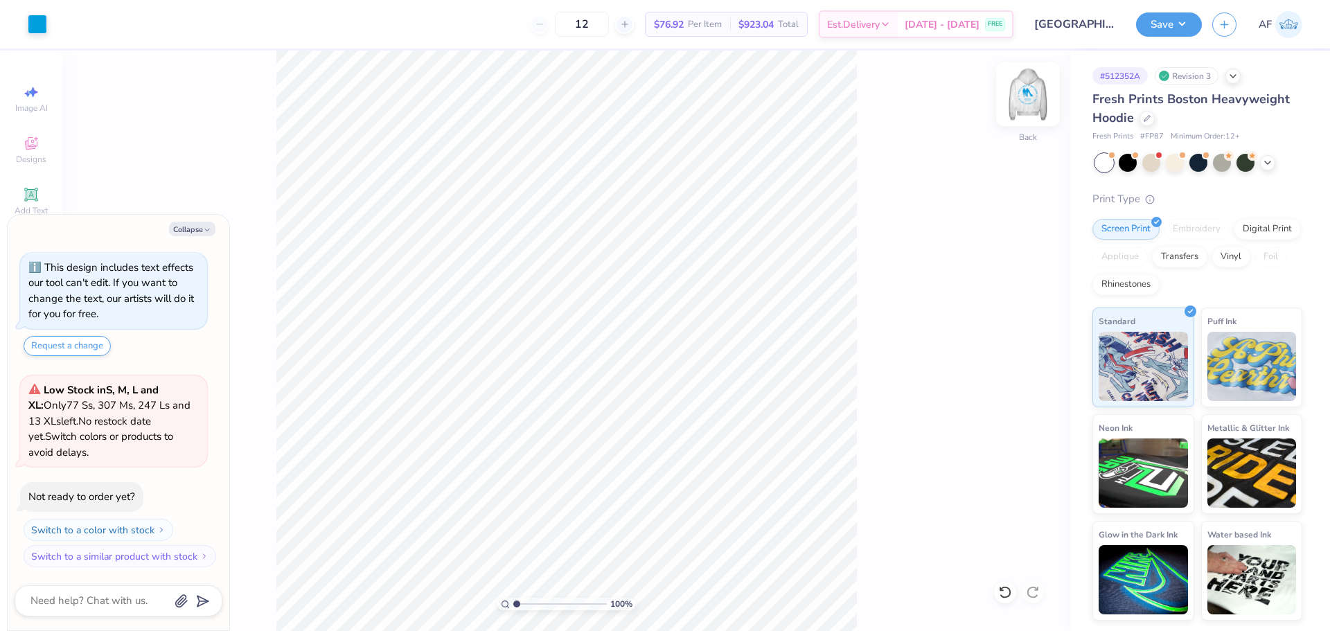 This screenshot has height=631, width=1330. What do you see at coordinates (1231, 257) in the screenshot?
I see `div: Vinyl` at bounding box center [1231, 257].